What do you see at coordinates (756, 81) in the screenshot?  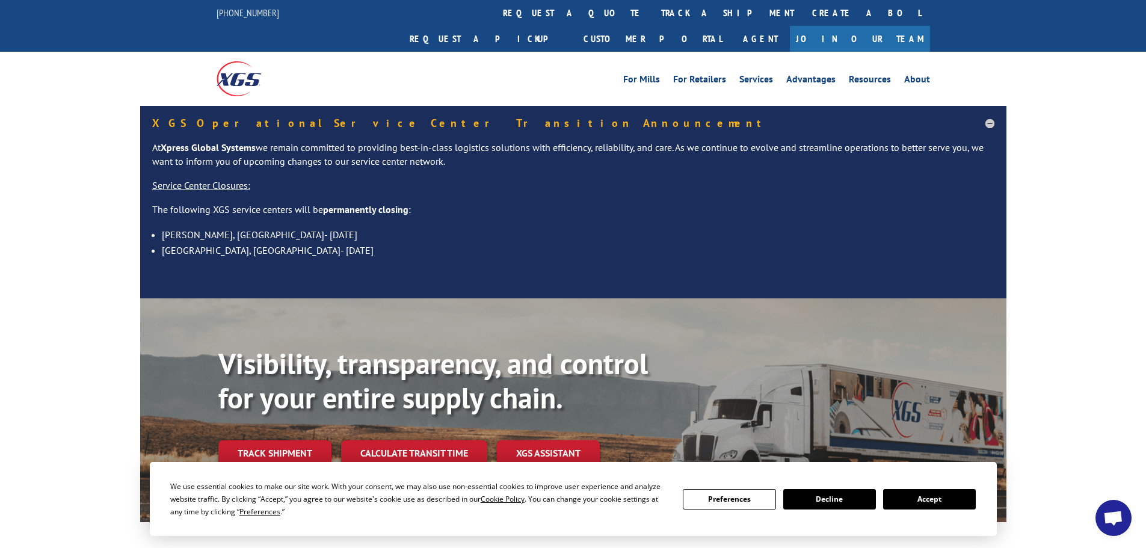 I see `a: Services` at bounding box center [756, 81].